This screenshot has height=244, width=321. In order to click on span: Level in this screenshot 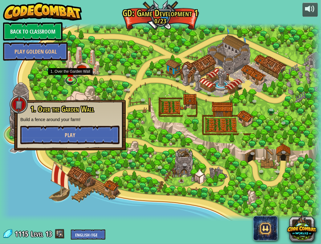, I will do `click(37, 234)`.